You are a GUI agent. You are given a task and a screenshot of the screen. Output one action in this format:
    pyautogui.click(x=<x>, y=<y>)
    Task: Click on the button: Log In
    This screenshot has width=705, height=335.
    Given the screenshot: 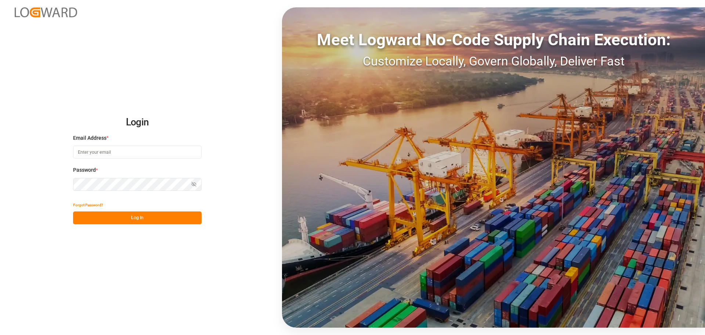 What is the action you would take?
    pyautogui.click(x=137, y=217)
    